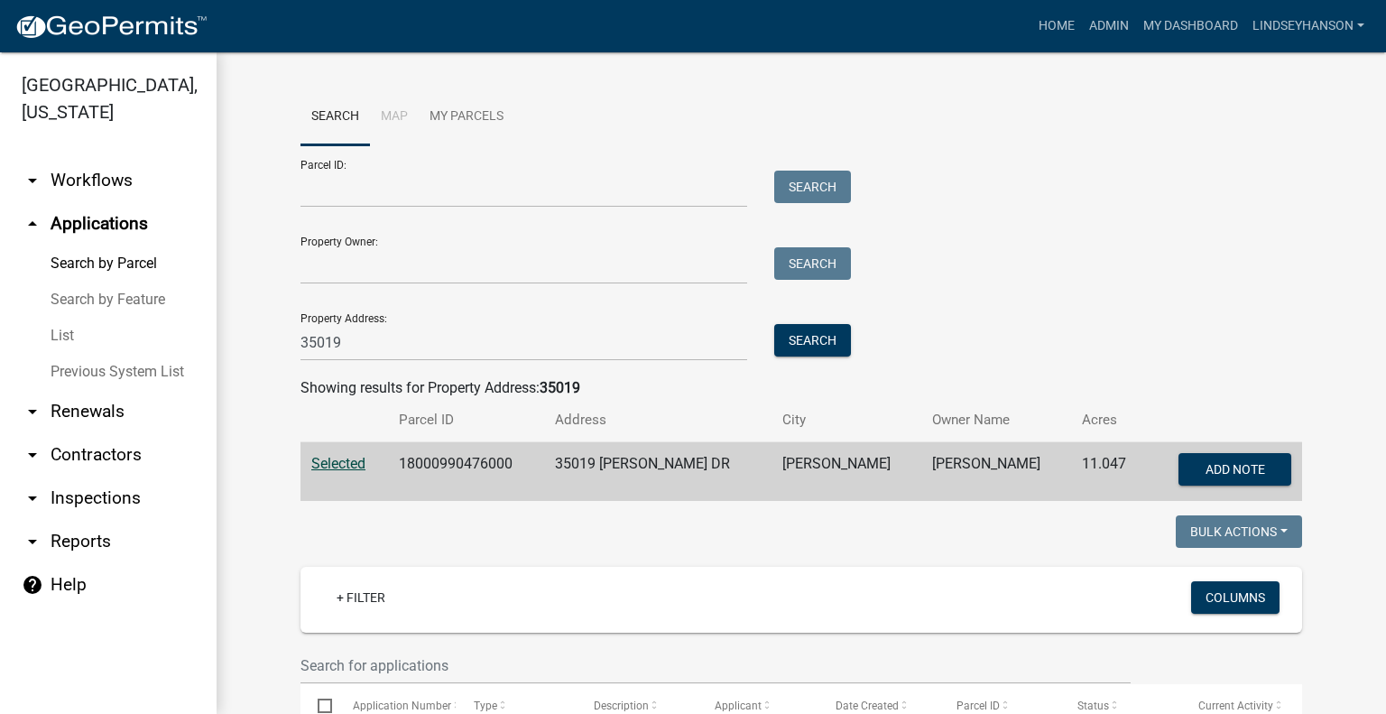 Image resolution: width=1386 pixels, height=714 pixels. I want to click on button: Columns, so click(1235, 597).